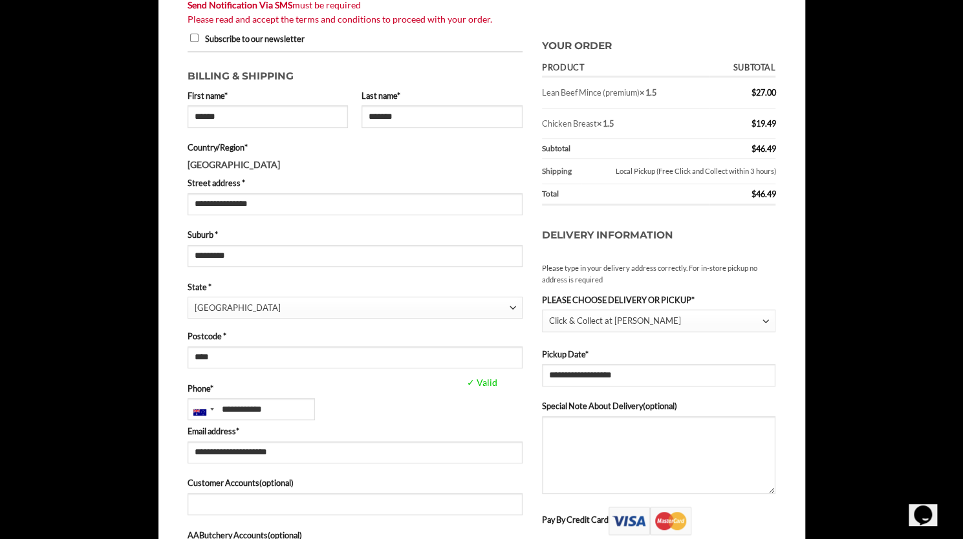 This screenshot has height=539, width=963. I want to click on label: Postcode, so click(355, 336).